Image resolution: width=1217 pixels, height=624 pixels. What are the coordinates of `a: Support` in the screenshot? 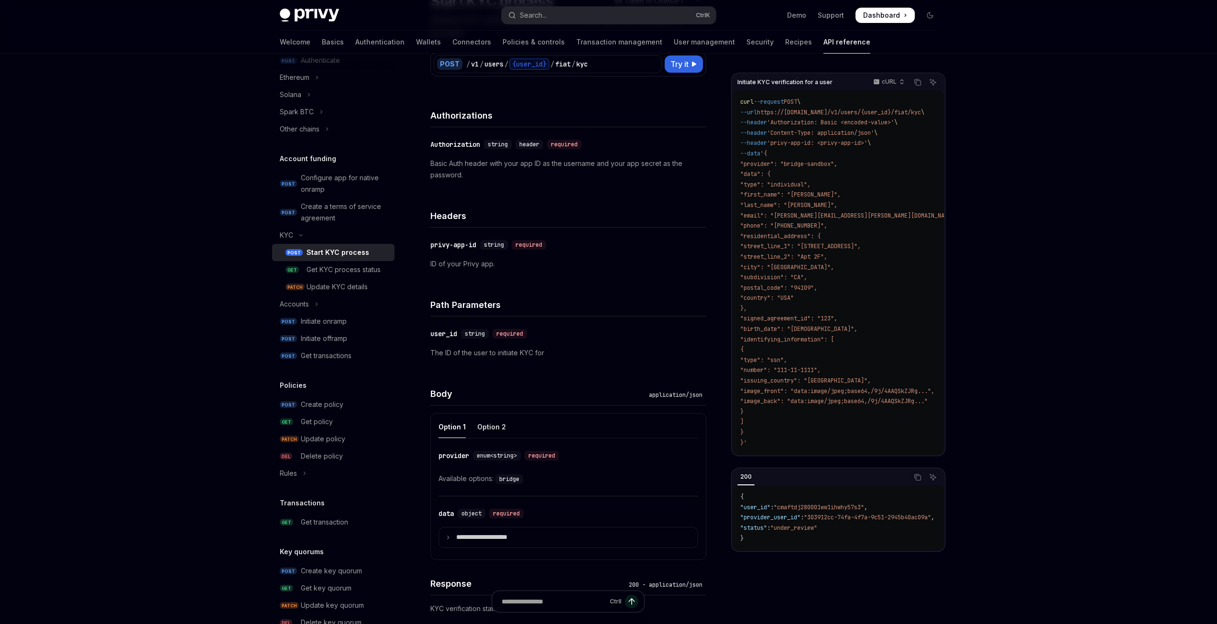 It's located at (831, 15).